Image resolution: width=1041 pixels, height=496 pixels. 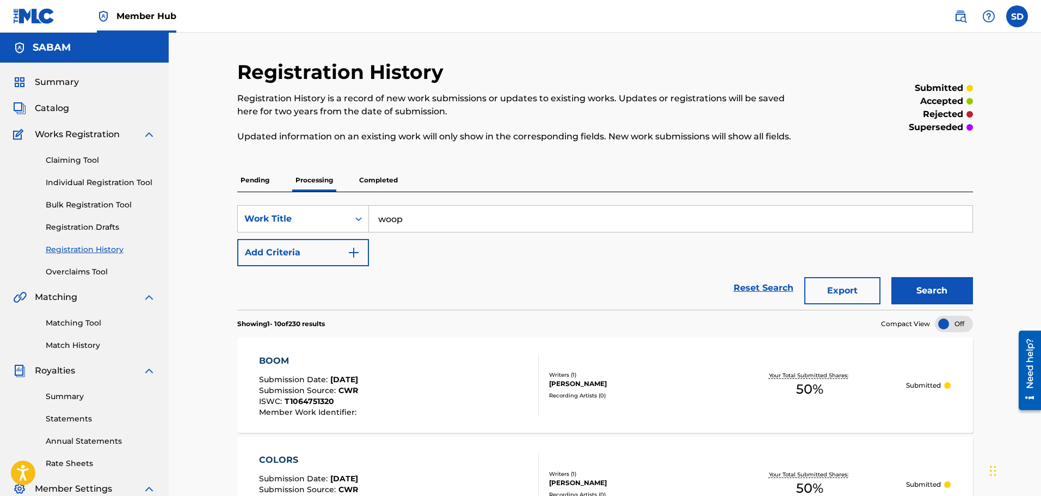 I want to click on p: rejected, so click(x=943, y=114).